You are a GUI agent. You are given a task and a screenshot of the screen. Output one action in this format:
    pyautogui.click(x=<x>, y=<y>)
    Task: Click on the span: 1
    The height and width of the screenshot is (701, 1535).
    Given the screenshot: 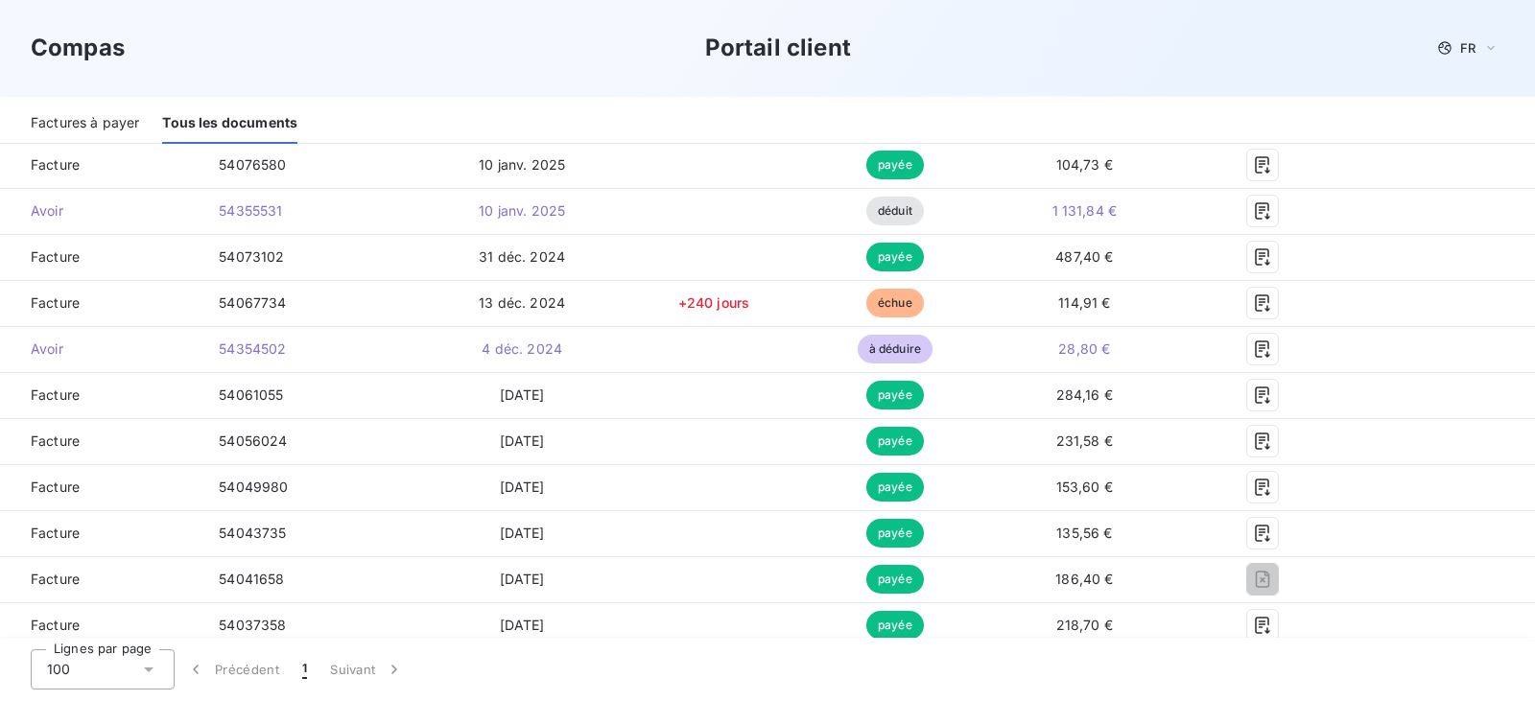 What is the action you would take?
    pyautogui.click(x=304, y=670)
    